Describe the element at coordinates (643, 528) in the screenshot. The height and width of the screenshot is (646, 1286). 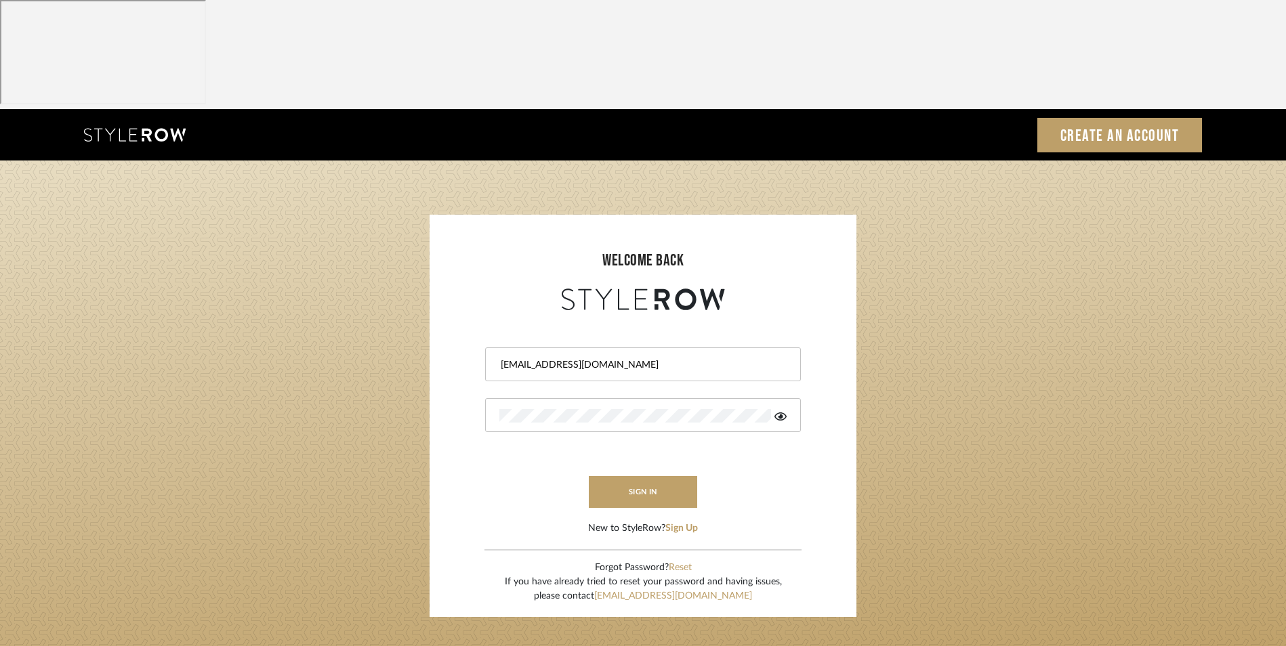
I see `div: New to StyleRow?` at that location.